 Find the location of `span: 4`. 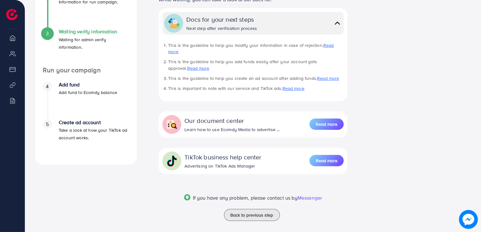

span: 4 is located at coordinates (47, 86).